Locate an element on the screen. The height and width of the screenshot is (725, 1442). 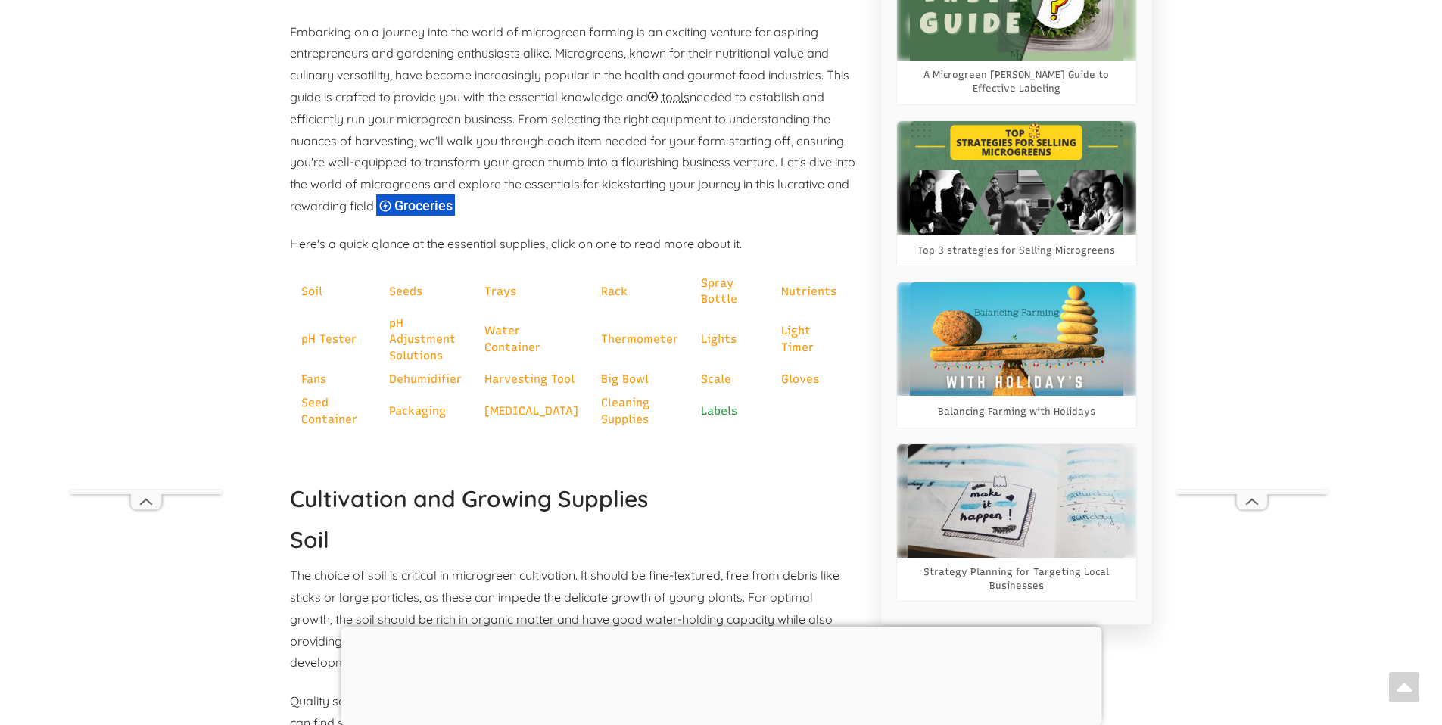
img: Top 3 strategies for Selling Microgreens is located at coordinates (1017, 178).